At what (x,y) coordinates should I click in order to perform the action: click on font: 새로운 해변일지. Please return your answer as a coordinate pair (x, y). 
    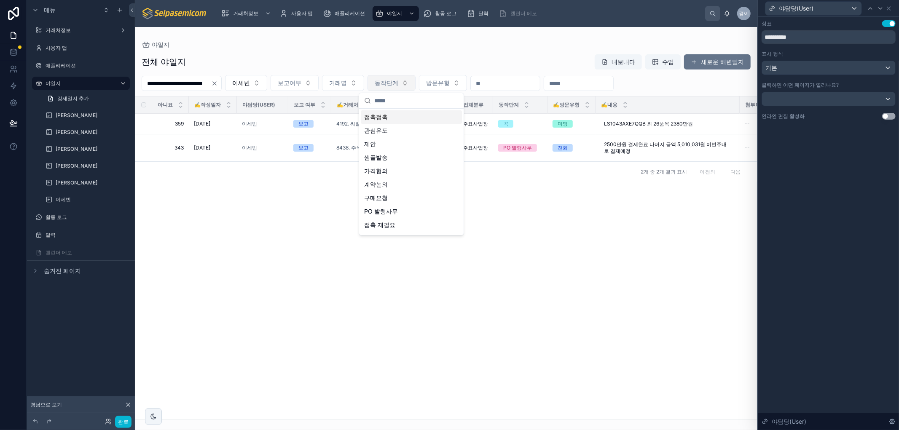
    Looking at the image, I should click on (722, 62).